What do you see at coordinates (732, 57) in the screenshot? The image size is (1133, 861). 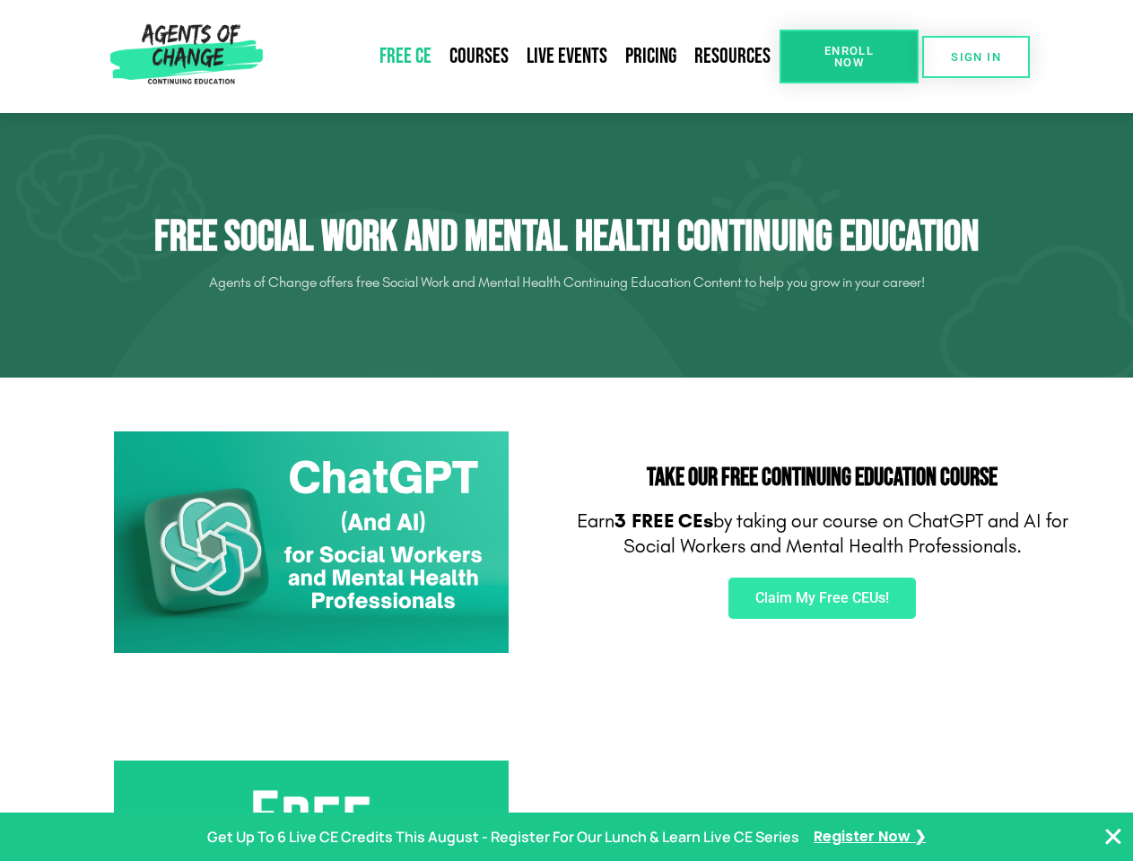 I see `a: Resources` at bounding box center [732, 57].